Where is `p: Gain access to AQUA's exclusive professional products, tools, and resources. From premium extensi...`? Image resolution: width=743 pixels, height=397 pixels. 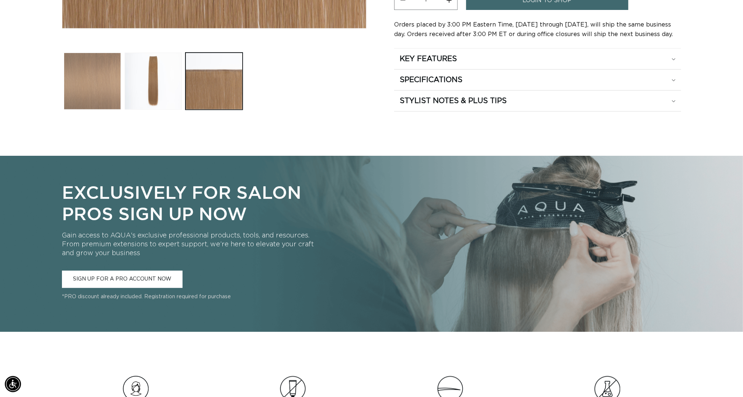 p: Gain access to AQUA's exclusive professional products, tools, and resources. From premium extensi... is located at coordinates (189, 245).